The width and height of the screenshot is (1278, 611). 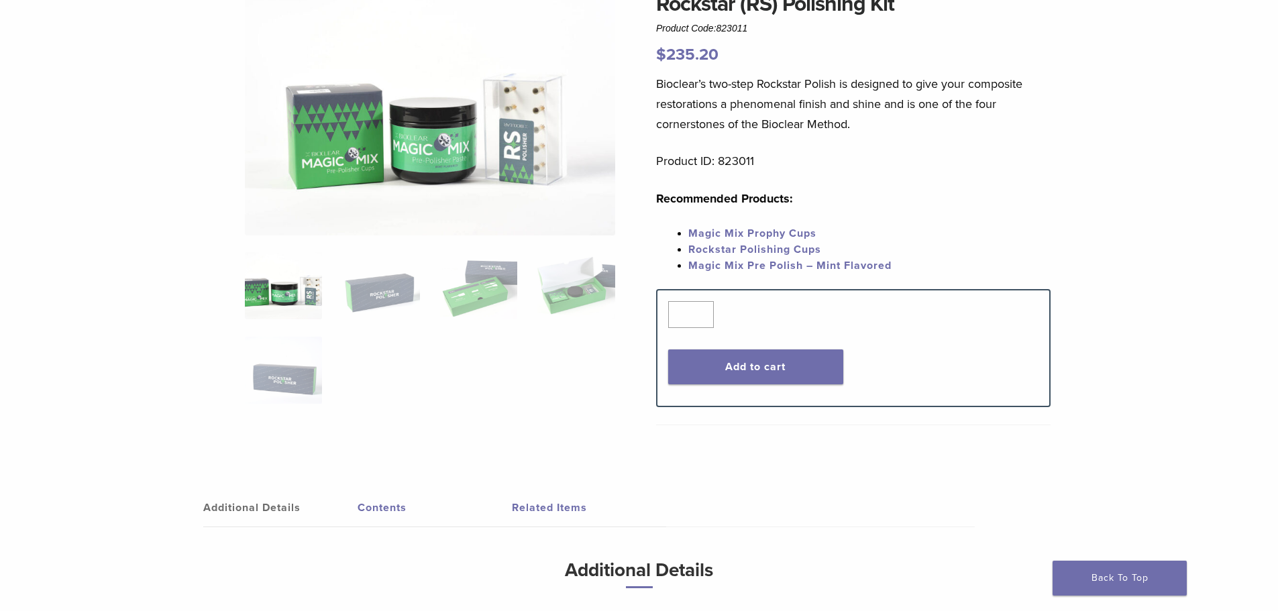 What do you see at coordinates (789, 266) in the screenshot?
I see `a: Magic Mix Pre Polish – Mint Flavored` at bounding box center [789, 266].